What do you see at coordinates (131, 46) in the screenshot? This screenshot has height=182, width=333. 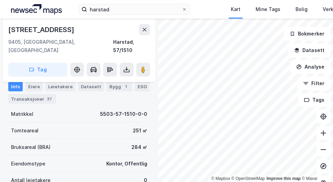 I see `div: Harstad, 57/1510` at bounding box center [131, 46].